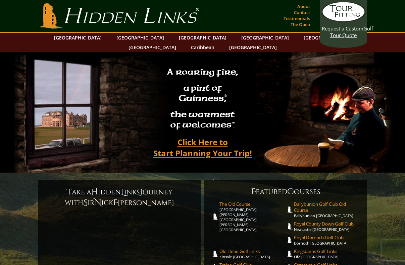 Image resolution: width=405 pixels, height=265 pixels. I want to click on a: Request a CustomGolf Tour Quote, so click(343, 20).